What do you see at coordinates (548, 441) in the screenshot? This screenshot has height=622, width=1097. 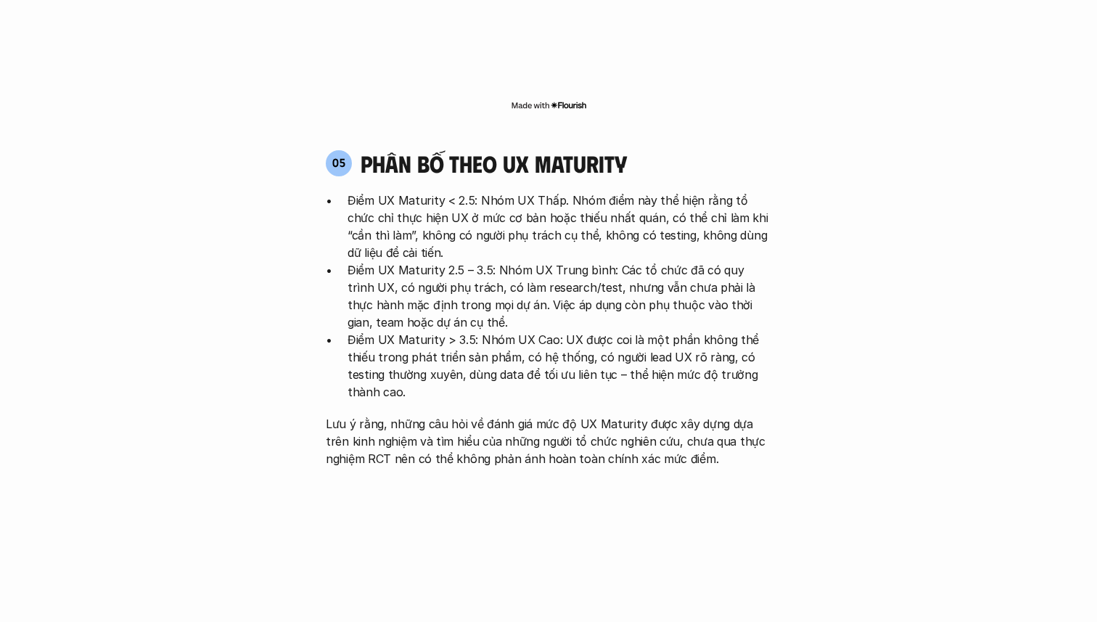 I see `p: Lưu ý rằng, những câu hỏi về đánh giá mức độ UX Maturity được xây dựng dựa trên kinh nghiệm và tì...` at bounding box center [548, 441].